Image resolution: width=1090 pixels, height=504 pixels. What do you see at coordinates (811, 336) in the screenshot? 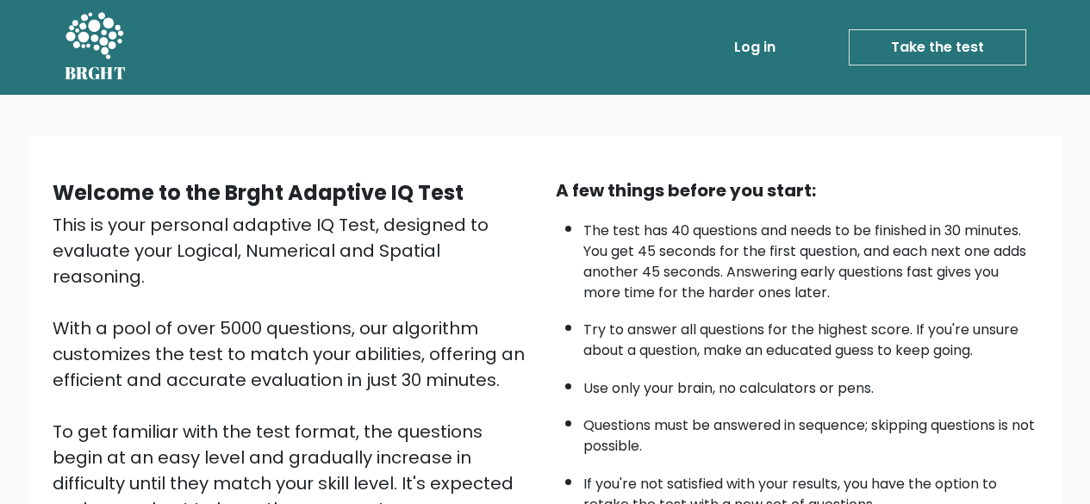
I see `li: Try to answer all questions for the highest score. If you're unsure about a question, make an edu...` at bounding box center [811, 336].